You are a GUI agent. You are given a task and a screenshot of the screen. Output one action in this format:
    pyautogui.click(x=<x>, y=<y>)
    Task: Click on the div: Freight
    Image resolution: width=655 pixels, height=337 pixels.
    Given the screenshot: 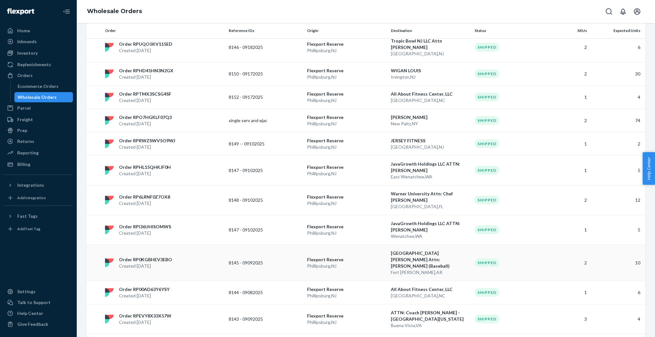 What is the action you would take?
    pyautogui.click(x=25, y=120)
    